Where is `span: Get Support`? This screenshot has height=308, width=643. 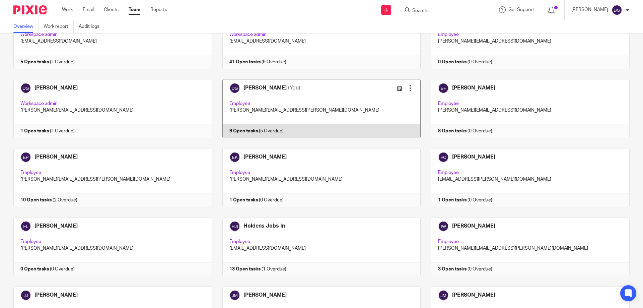 span: Get Support is located at coordinates (521, 10).